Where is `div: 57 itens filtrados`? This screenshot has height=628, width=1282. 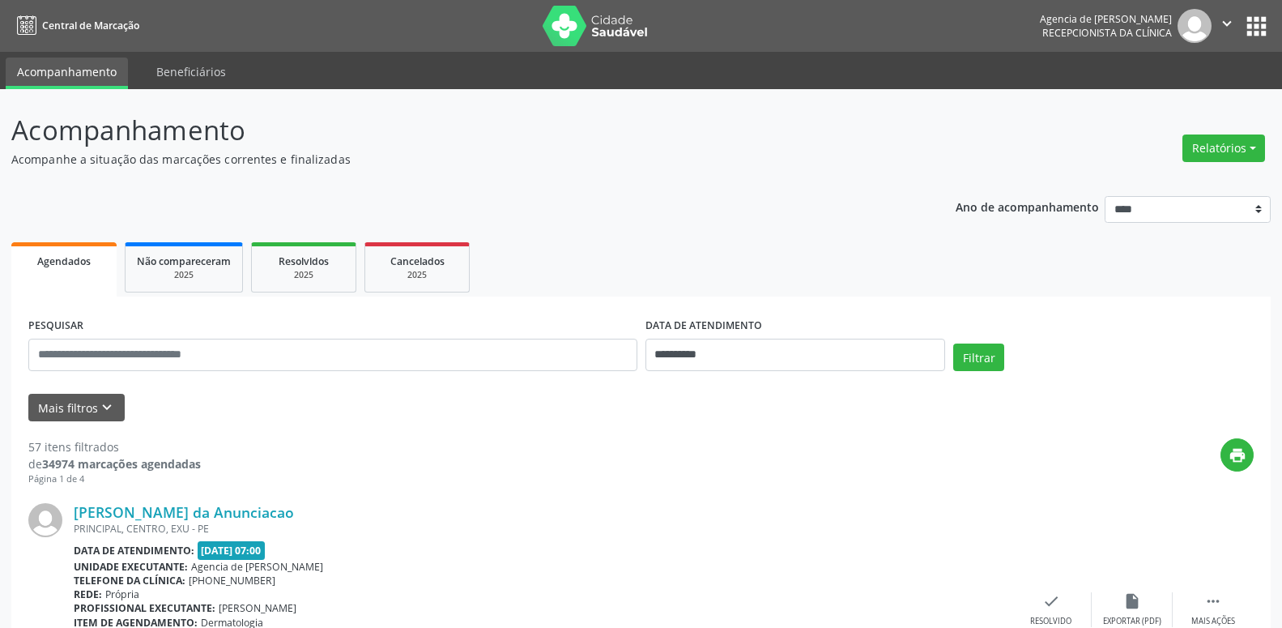
div: 57 itens filtrados is located at coordinates (114, 446).